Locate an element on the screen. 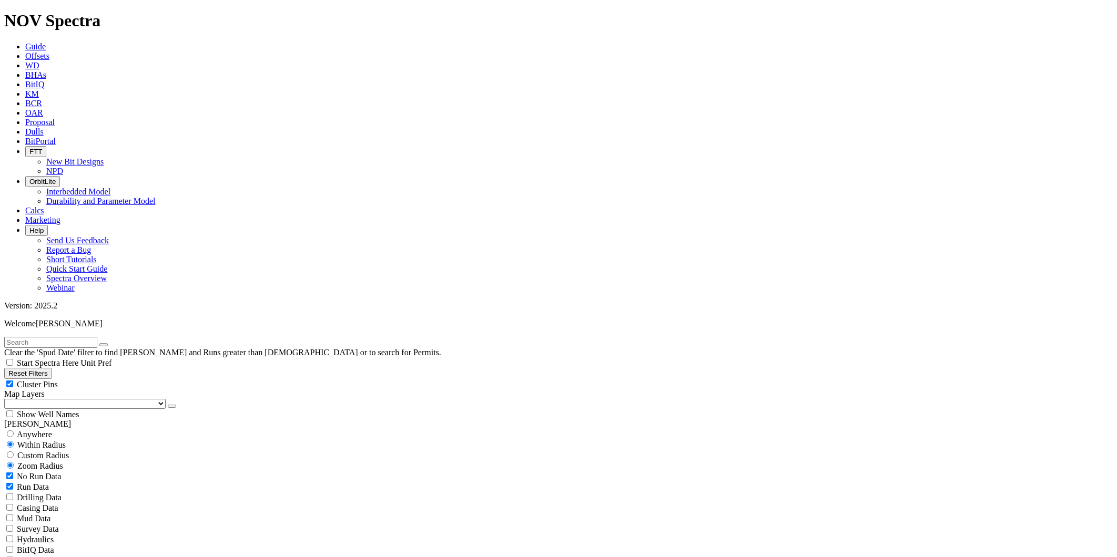  a: Short Tutorials is located at coordinates (72, 259).